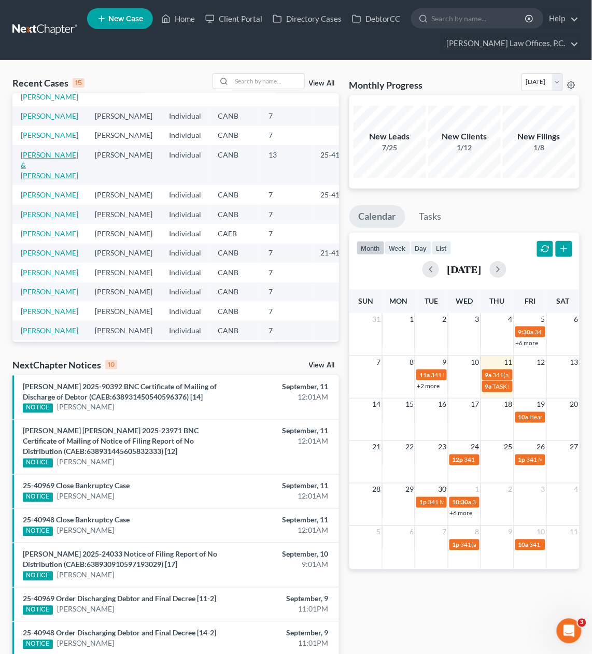 The width and height of the screenshot is (592, 654). I want to click on span: 28, so click(377, 489).